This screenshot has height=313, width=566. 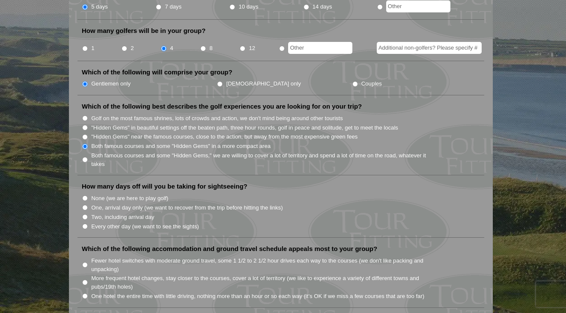 What do you see at coordinates (111, 84) in the screenshot?
I see `label: Gentlemen only` at bounding box center [111, 84].